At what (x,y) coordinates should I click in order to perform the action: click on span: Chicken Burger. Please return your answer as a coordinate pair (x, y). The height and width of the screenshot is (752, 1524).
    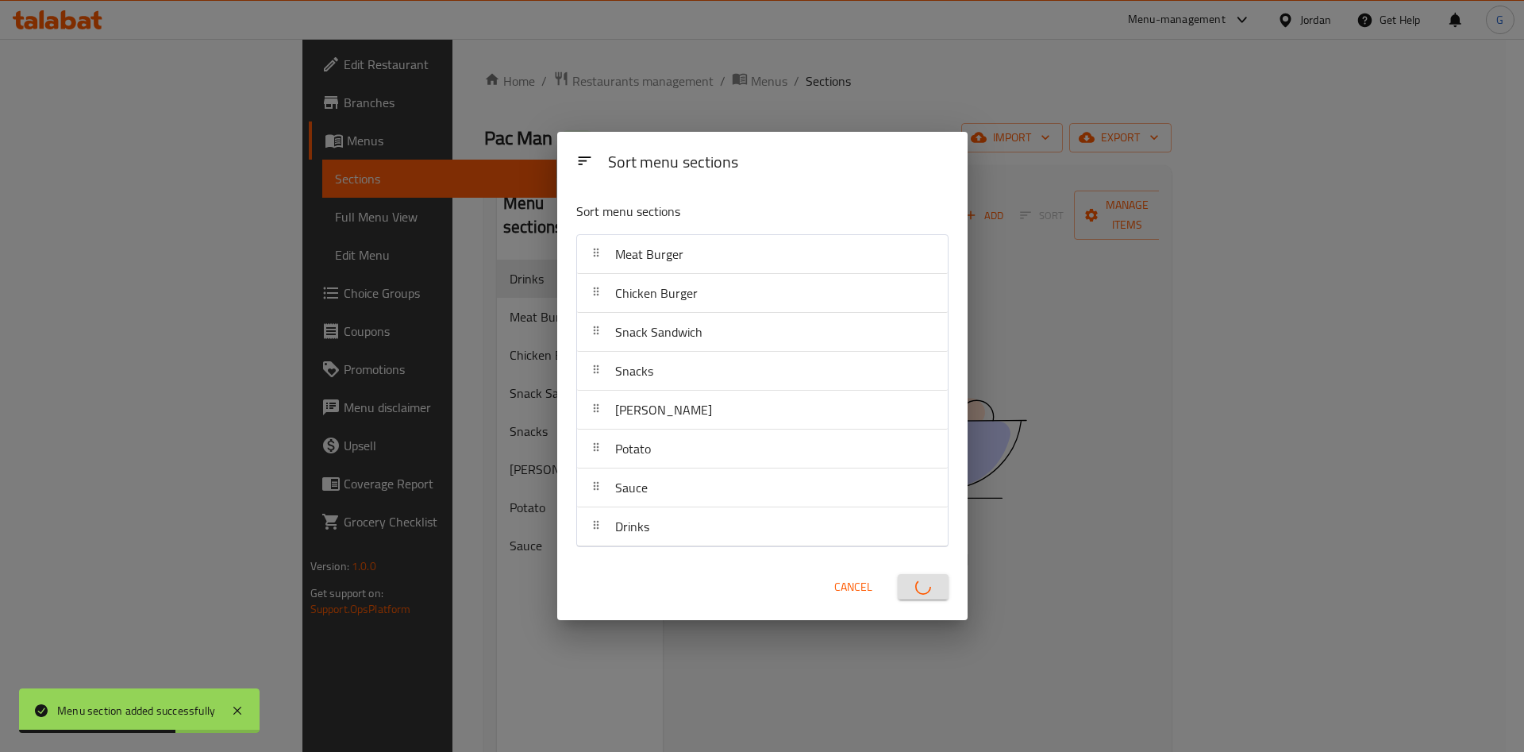
    Looking at the image, I should click on (656, 293).